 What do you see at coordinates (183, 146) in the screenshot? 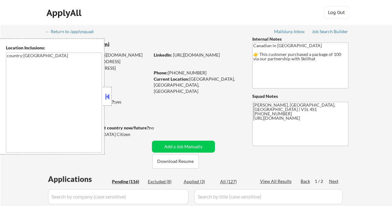
I see `button: Add a Job Manually` at bounding box center [183, 146].